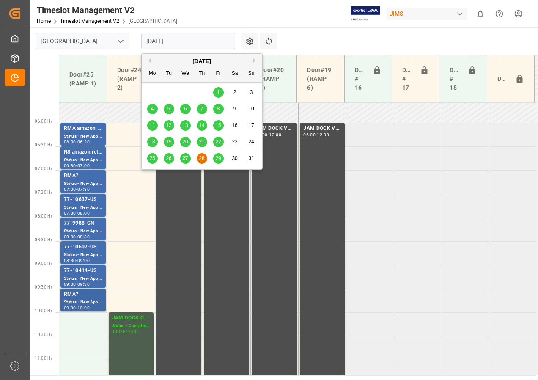  I want to click on span: 8, so click(218, 109).